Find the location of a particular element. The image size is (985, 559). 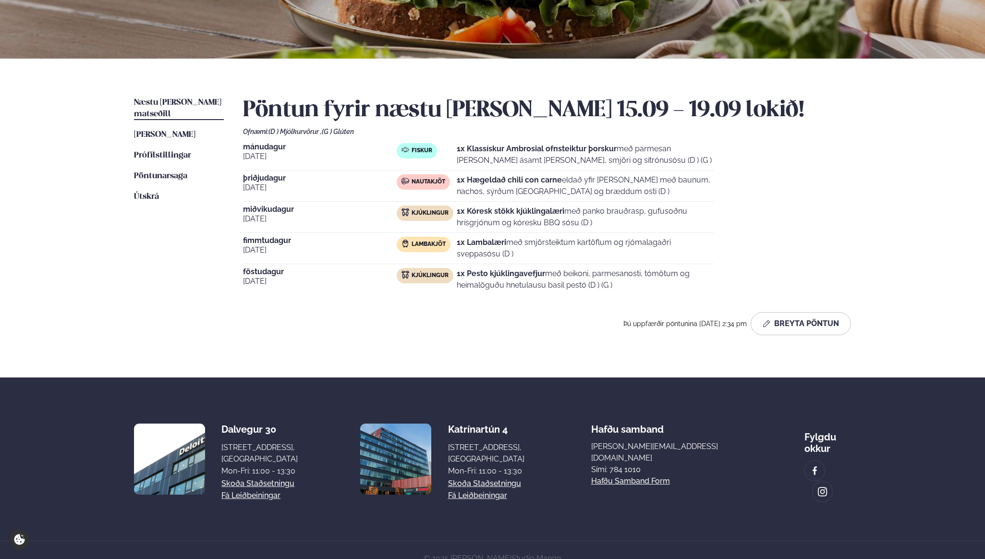

span: fimmtudagur is located at coordinates (320, 241).